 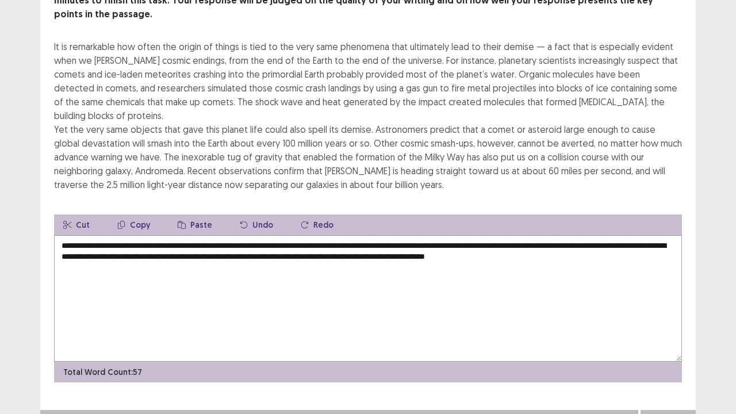 I want to click on button: Paste, so click(x=195, y=225).